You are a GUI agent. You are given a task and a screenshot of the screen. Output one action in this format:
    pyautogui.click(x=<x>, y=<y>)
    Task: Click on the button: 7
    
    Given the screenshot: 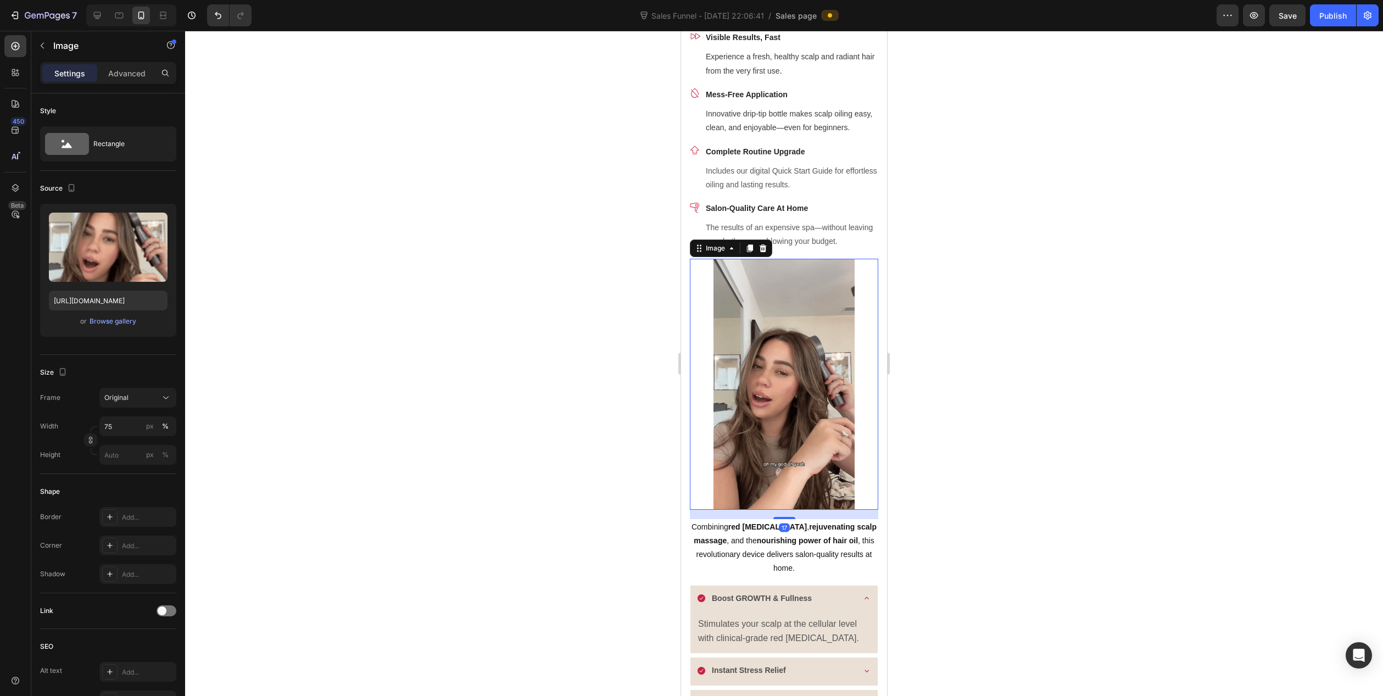 What is the action you would take?
    pyautogui.click(x=43, y=15)
    